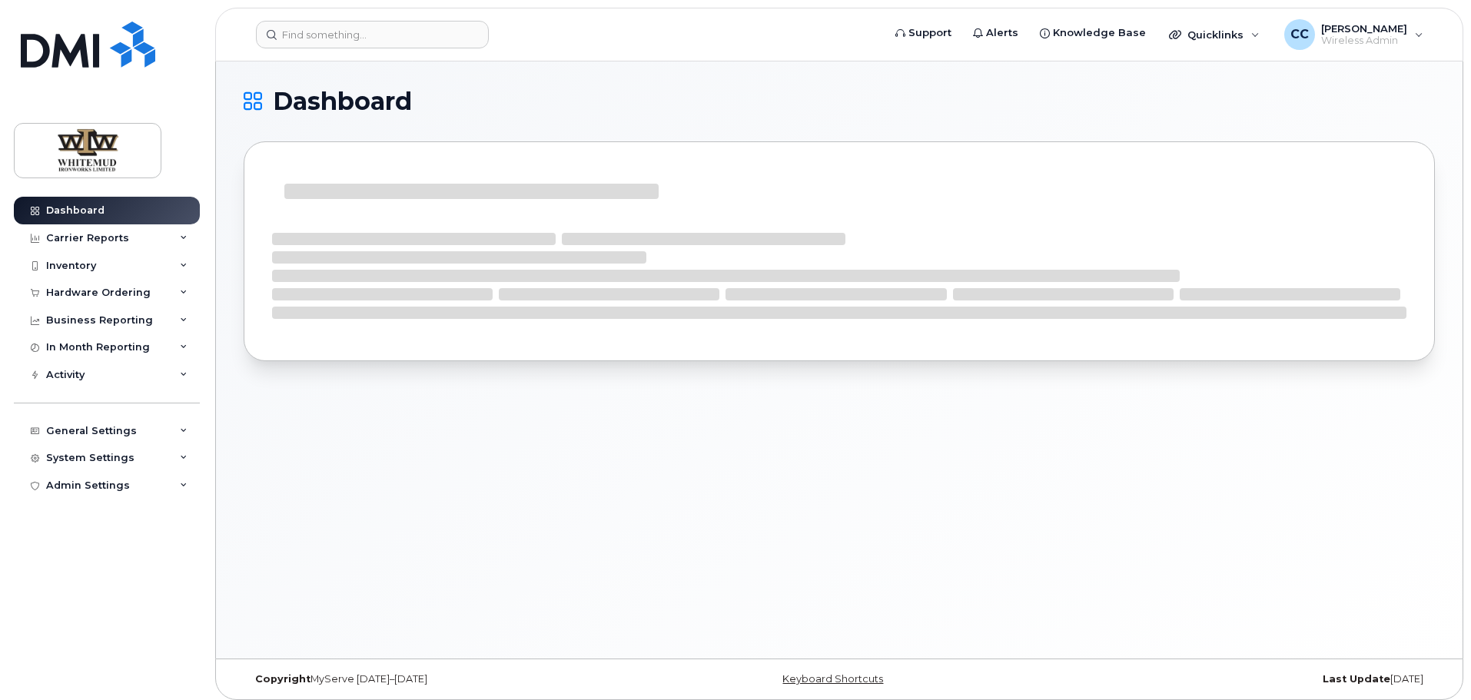 The image size is (1471, 700). What do you see at coordinates (832, 679) in the screenshot?
I see `a: Keyboard Shortcuts` at bounding box center [832, 679].